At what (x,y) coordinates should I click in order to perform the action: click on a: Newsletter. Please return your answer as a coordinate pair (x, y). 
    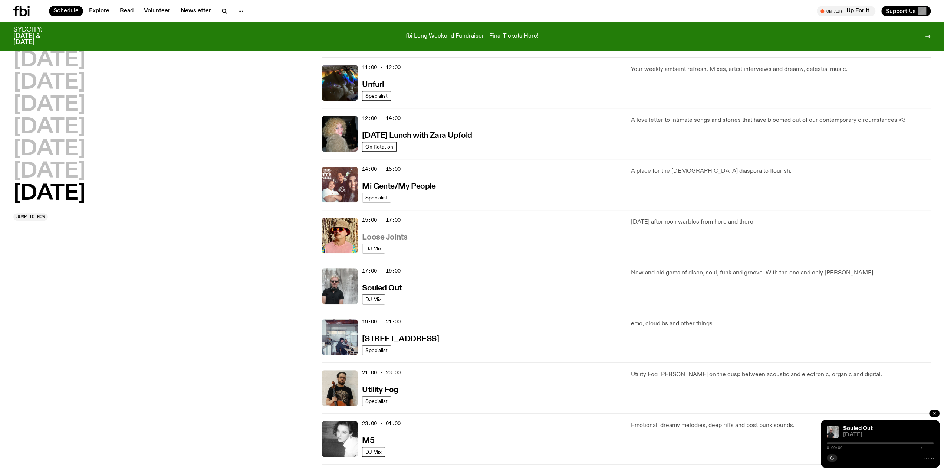
    Looking at the image, I should click on (196, 11).